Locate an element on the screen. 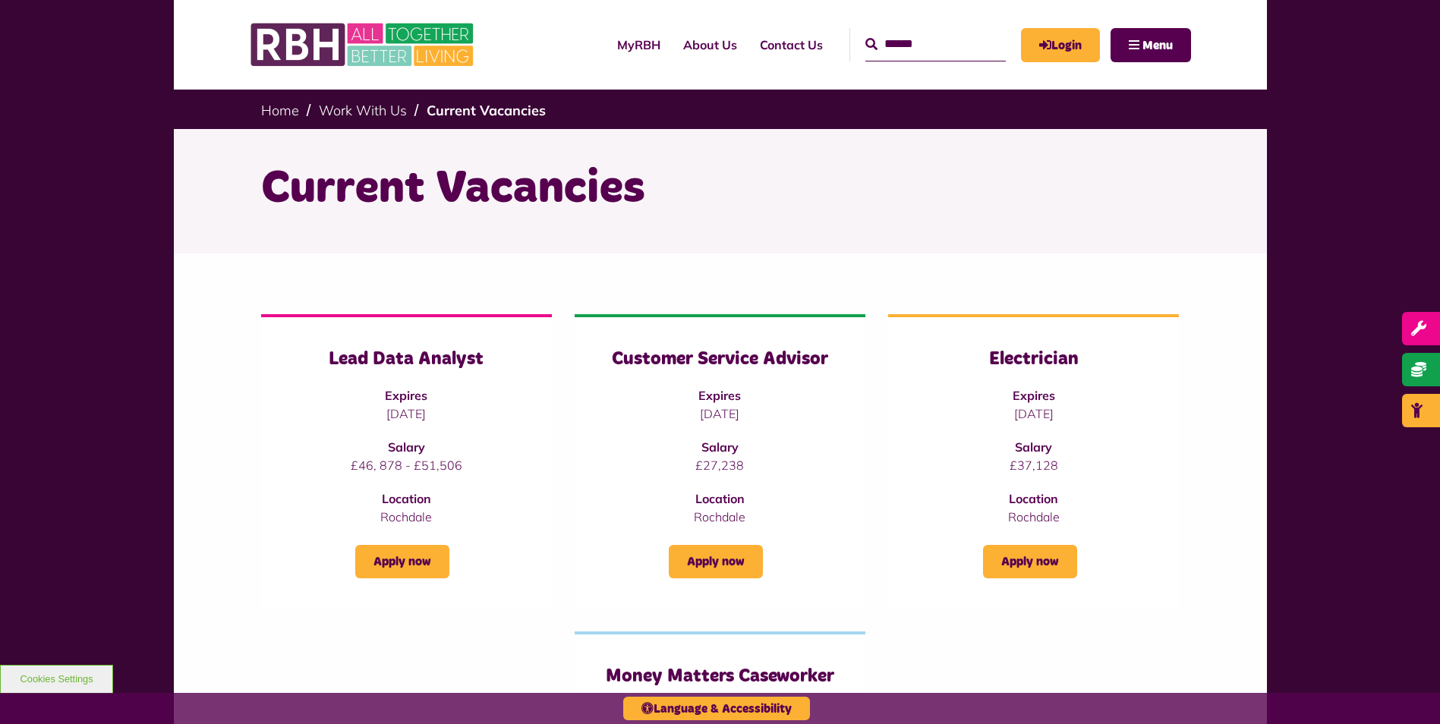  button: Language & Accessibility is located at coordinates (717, 708).